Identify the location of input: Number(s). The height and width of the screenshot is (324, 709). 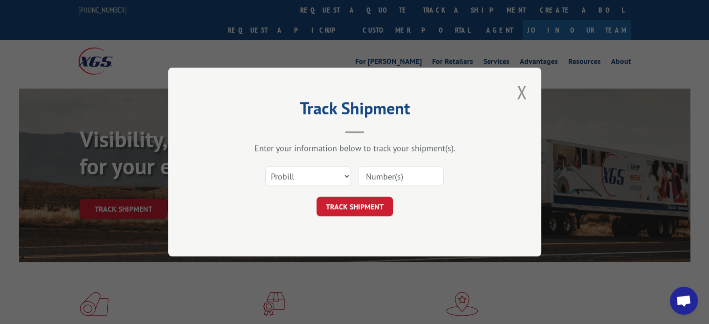
(401, 176).